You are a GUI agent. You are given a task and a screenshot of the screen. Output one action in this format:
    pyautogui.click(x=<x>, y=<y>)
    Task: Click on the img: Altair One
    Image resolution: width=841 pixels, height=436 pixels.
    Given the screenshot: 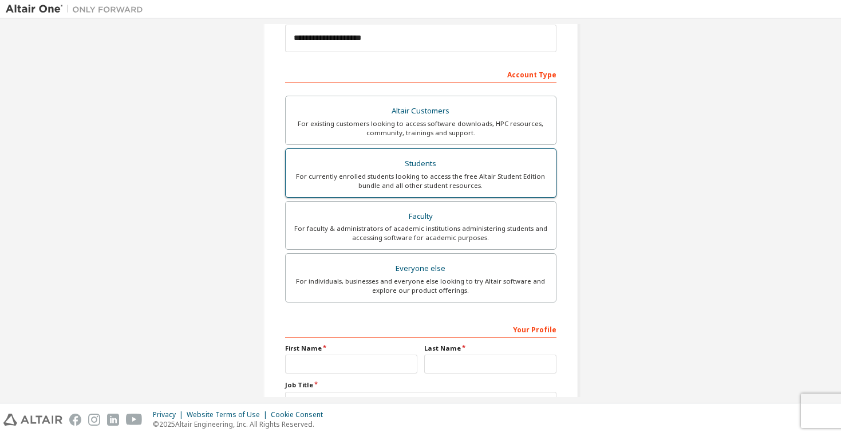 What is the action you would take?
    pyautogui.click(x=77, y=9)
    